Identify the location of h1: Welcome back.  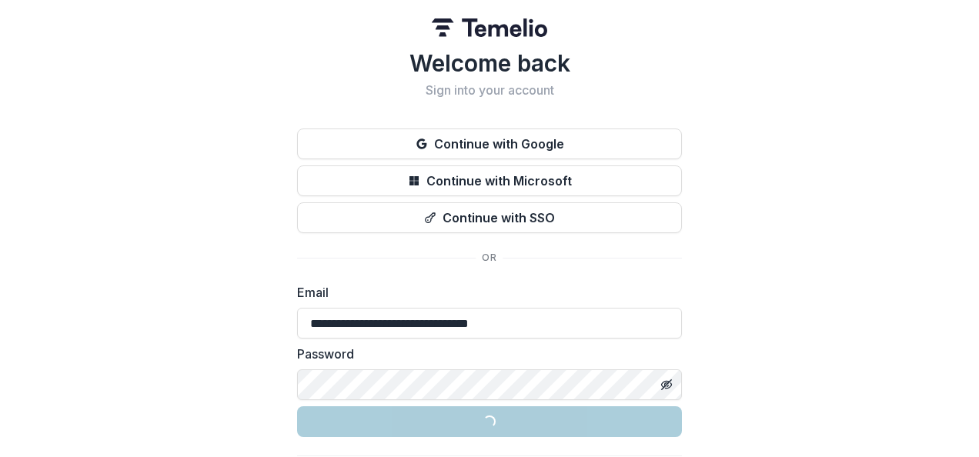
(489, 63).